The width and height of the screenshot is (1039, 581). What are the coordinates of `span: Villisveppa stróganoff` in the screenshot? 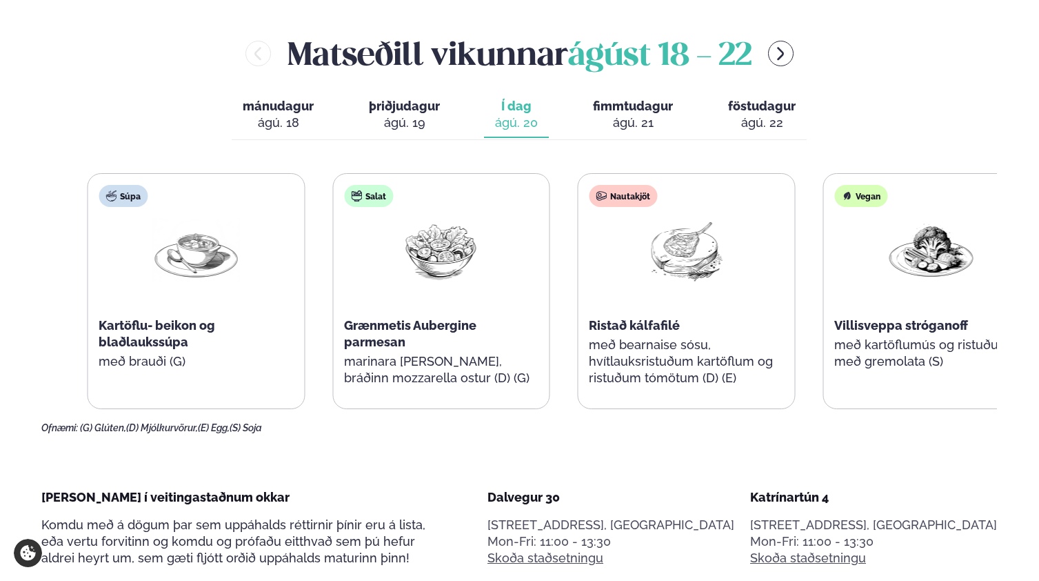 It's located at (901, 325).